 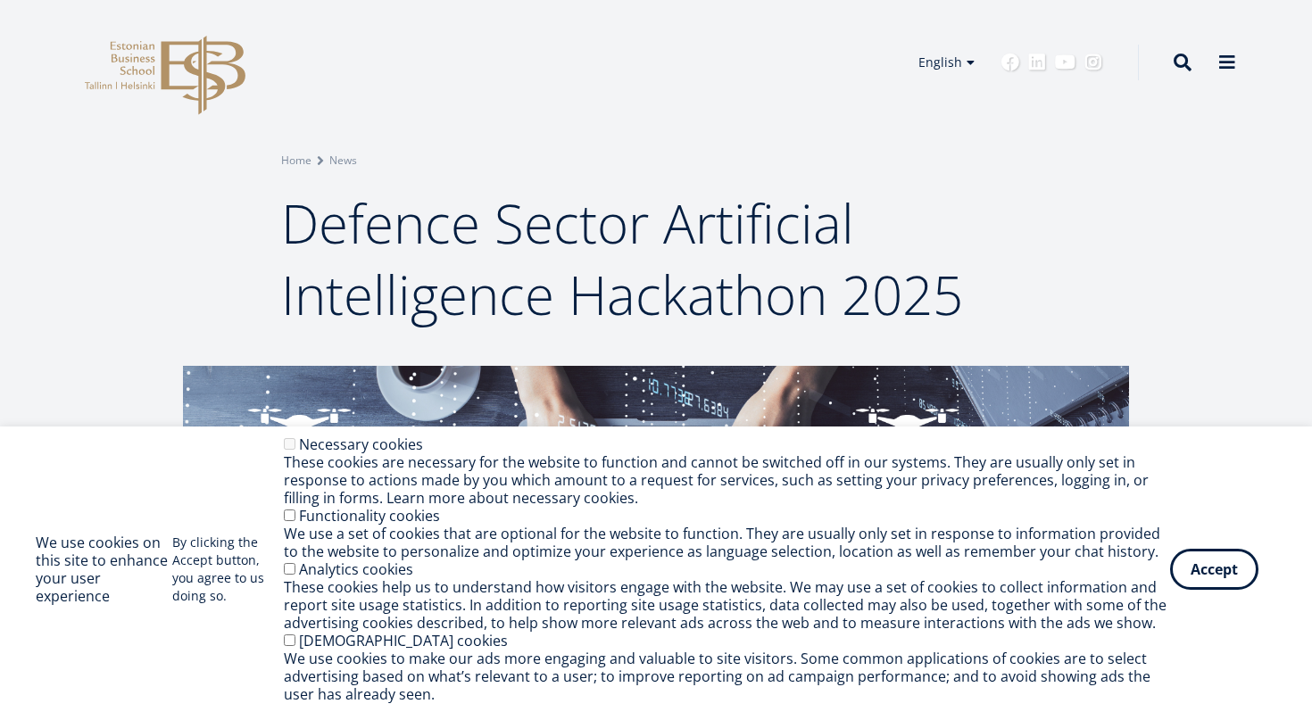 What do you see at coordinates (296, 161) in the screenshot?
I see `a: Home` at bounding box center [296, 161].